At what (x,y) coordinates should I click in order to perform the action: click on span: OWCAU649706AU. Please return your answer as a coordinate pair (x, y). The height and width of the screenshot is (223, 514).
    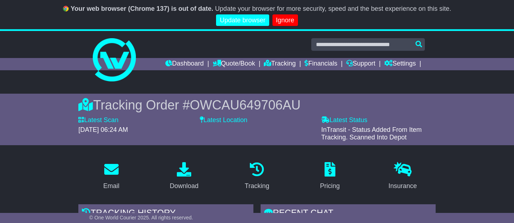
    Looking at the image, I should click on (245, 105).